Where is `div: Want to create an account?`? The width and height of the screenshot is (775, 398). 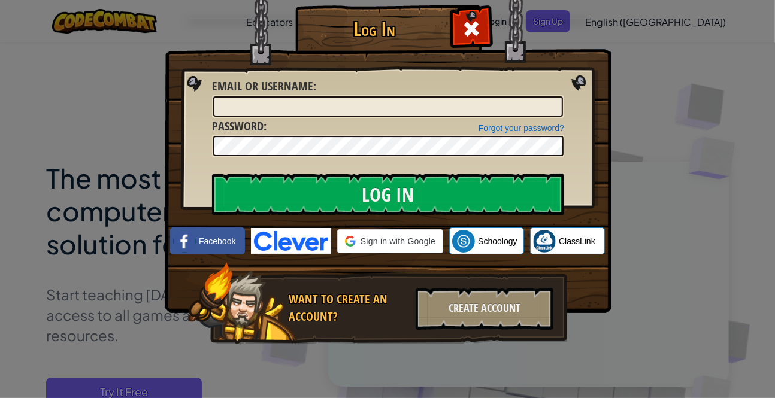
div: Want to create an account? is located at coordinates (349, 308).